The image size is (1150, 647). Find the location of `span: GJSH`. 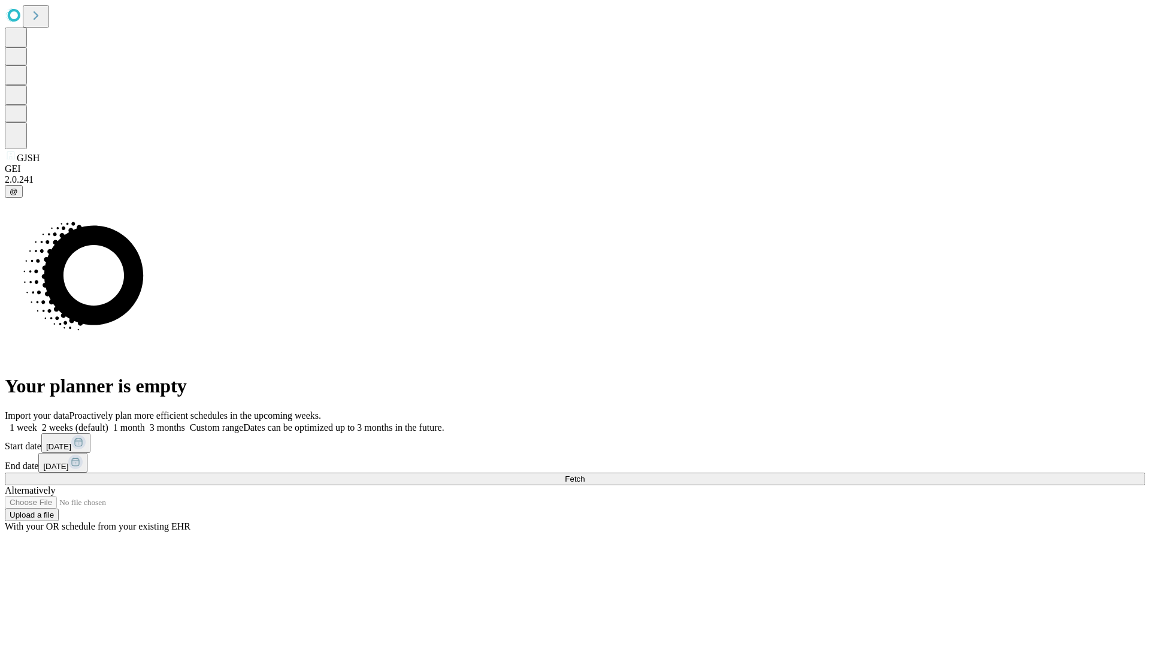

span: GJSH is located at coordinates (28, 157).